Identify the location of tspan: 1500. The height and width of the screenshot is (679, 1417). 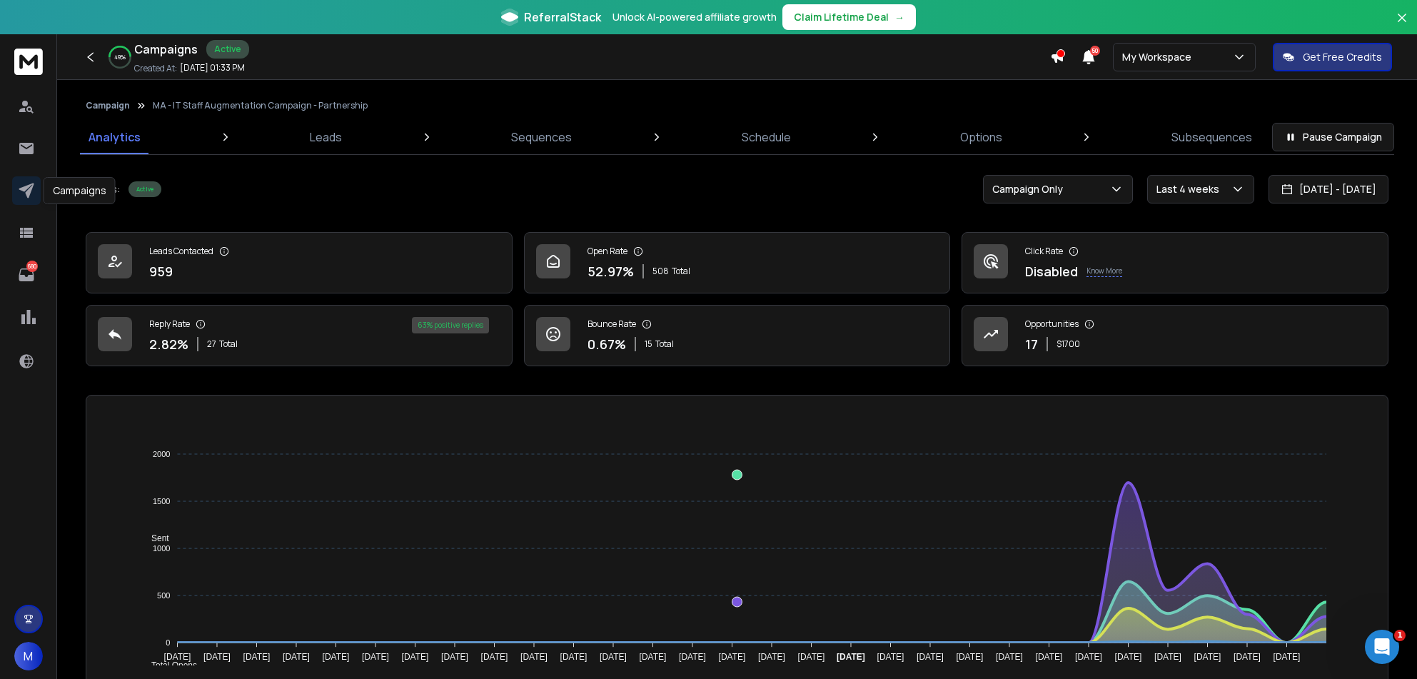
(161, 501).